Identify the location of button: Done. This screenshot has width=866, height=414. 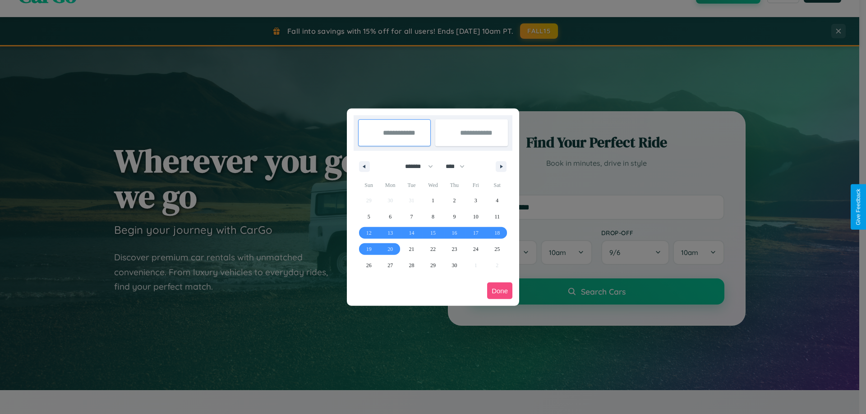
(500, 291).